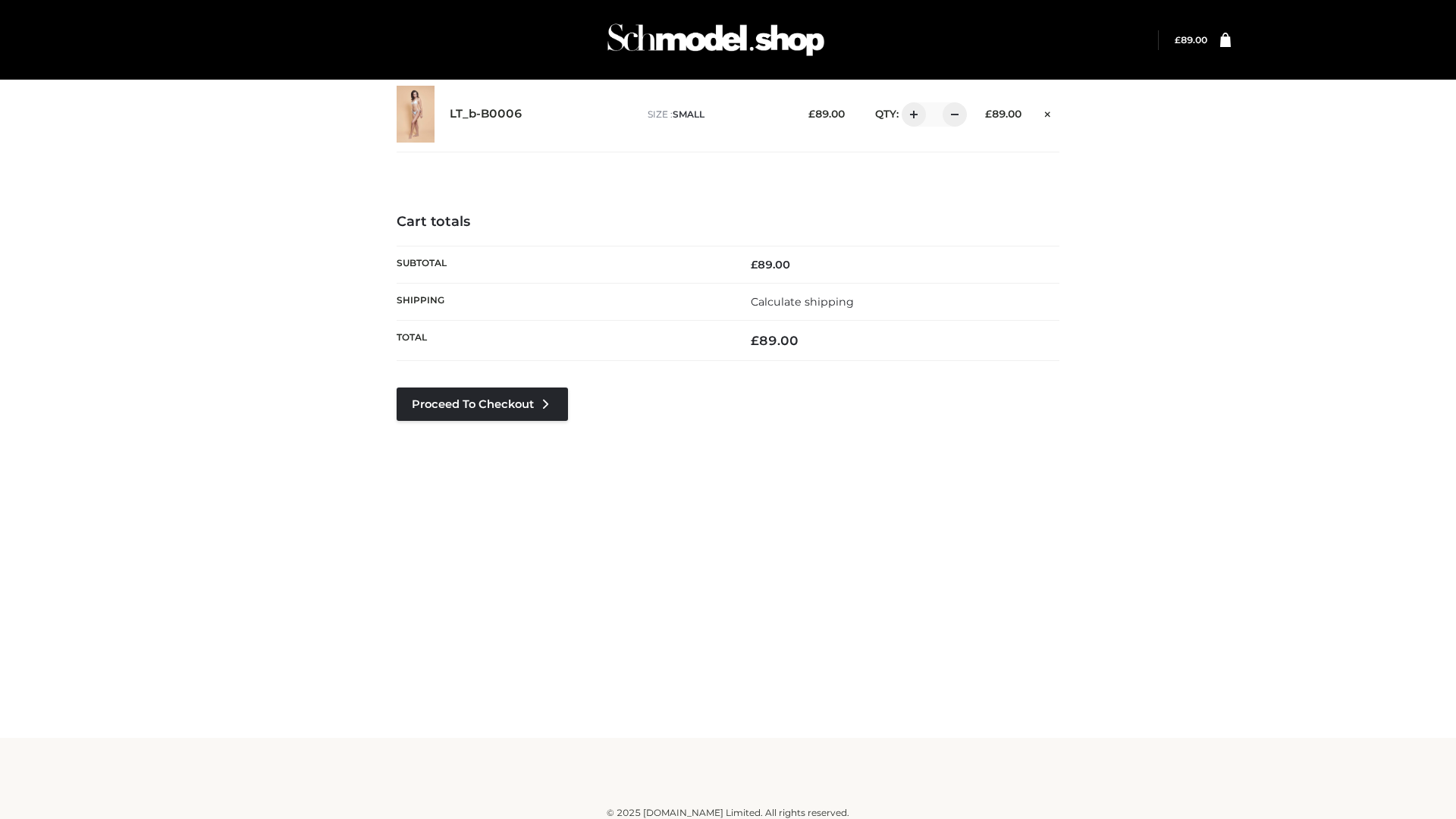 The image size is (1456, 819). Describe the element at coordinates (716, 40) in the screenshot. I see `a: Schmodel Admin 964` at that location.